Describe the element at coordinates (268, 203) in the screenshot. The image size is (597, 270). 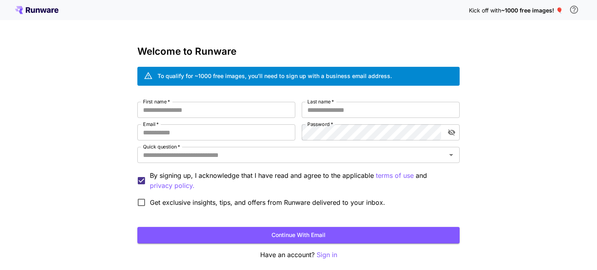
I see `span: Get exclusive insights, tips, and offers from Runware delivered to your inbox.` at that location.